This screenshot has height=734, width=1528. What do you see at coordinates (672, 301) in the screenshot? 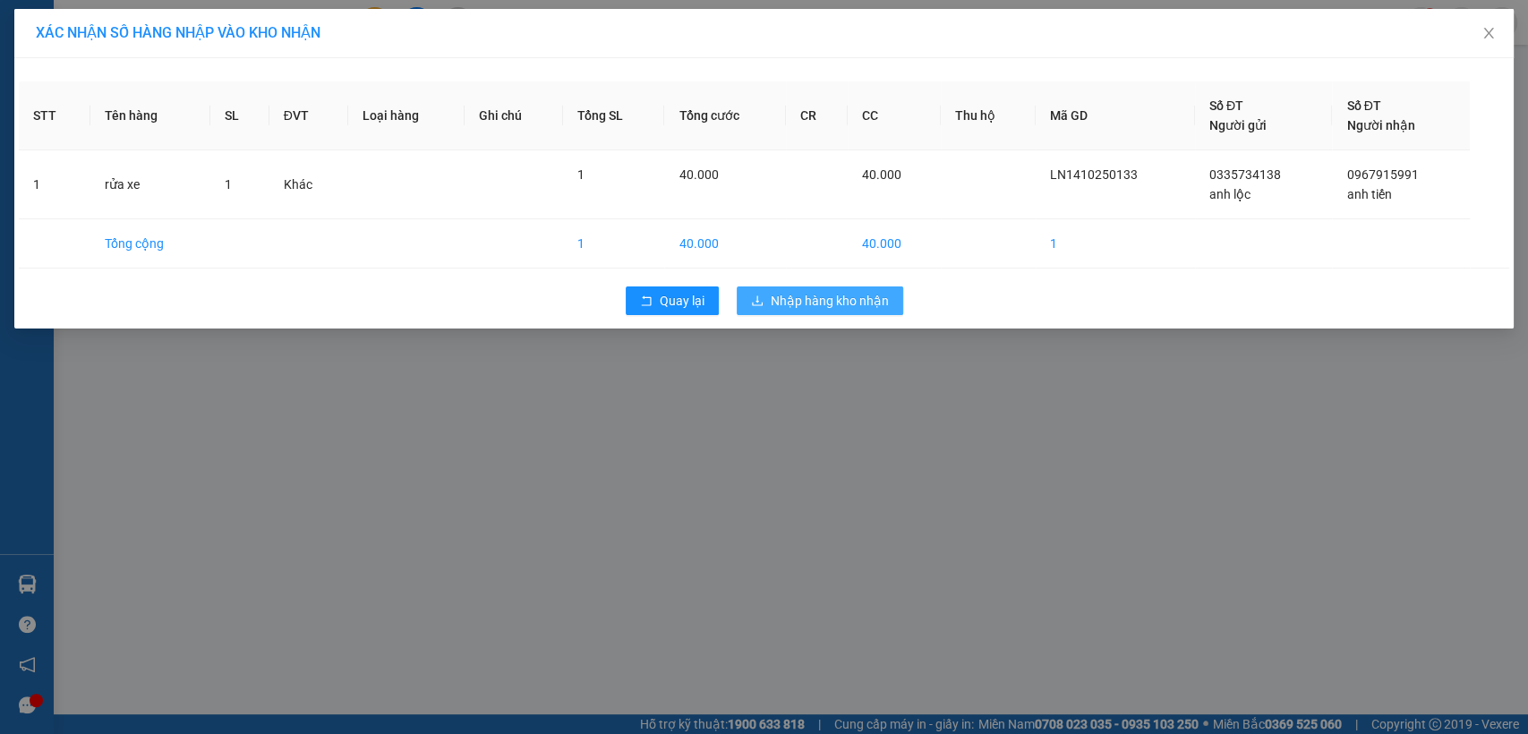
I see `button: rollbackQuay lại` at bounding box center [672, 301].